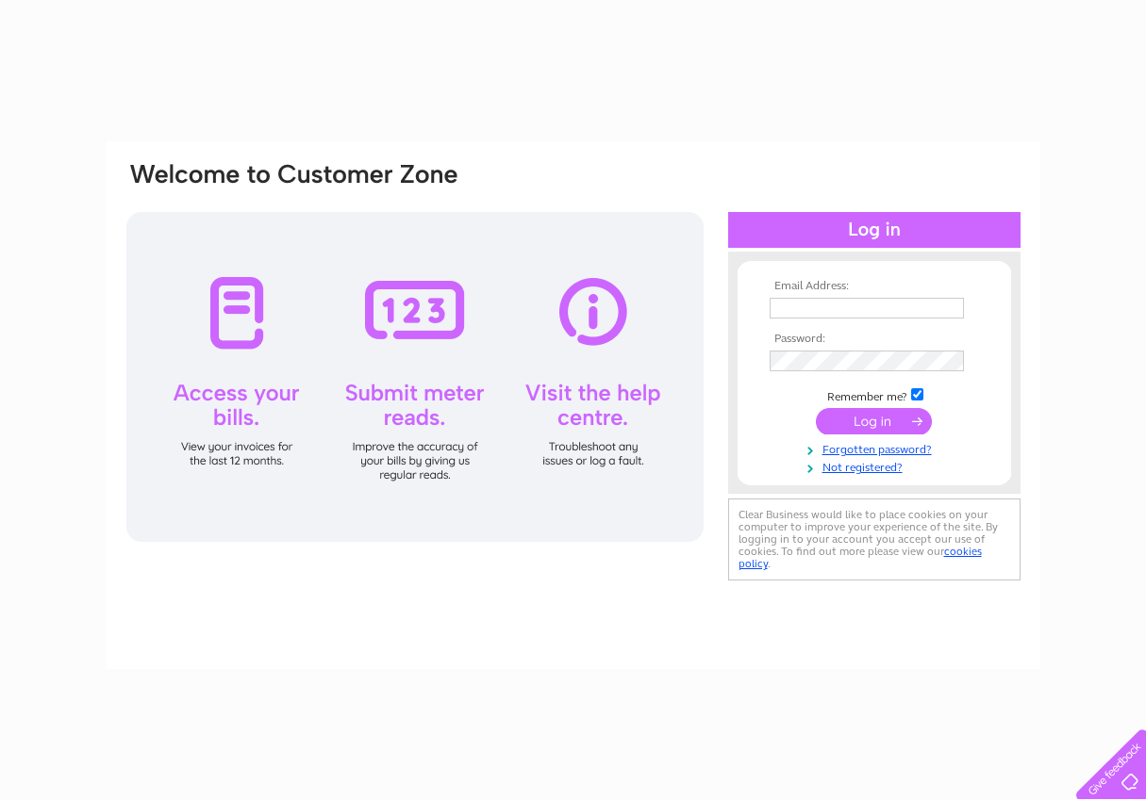 Image resolution: width=1146 pixels, height=800 pixels. Describe the element at coordinates (876, 448) in the screenshot. I see `a: Forgotten password?` at that location.